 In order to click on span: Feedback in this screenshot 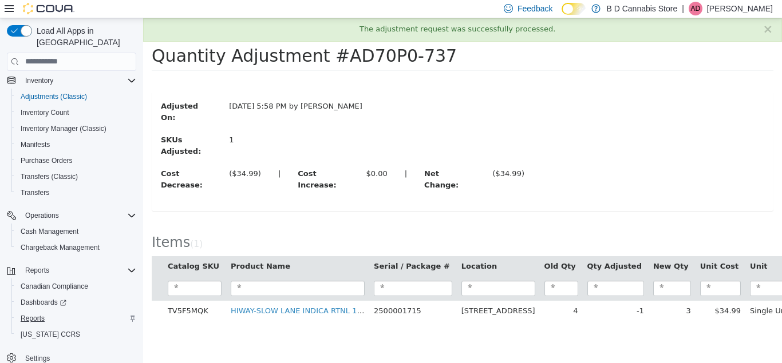, I will do `click(534, 9)`.